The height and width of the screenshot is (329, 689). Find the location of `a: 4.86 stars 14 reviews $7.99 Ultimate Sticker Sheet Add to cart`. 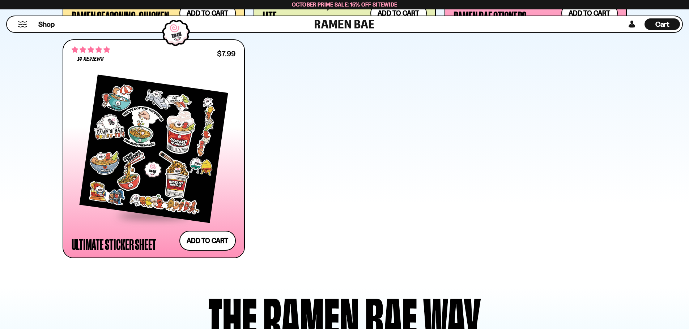

a: 4.86 stars 14 reviews $7.99 Ultimate Sticker Sheet Add to cart is located at coordinates (154, 149).